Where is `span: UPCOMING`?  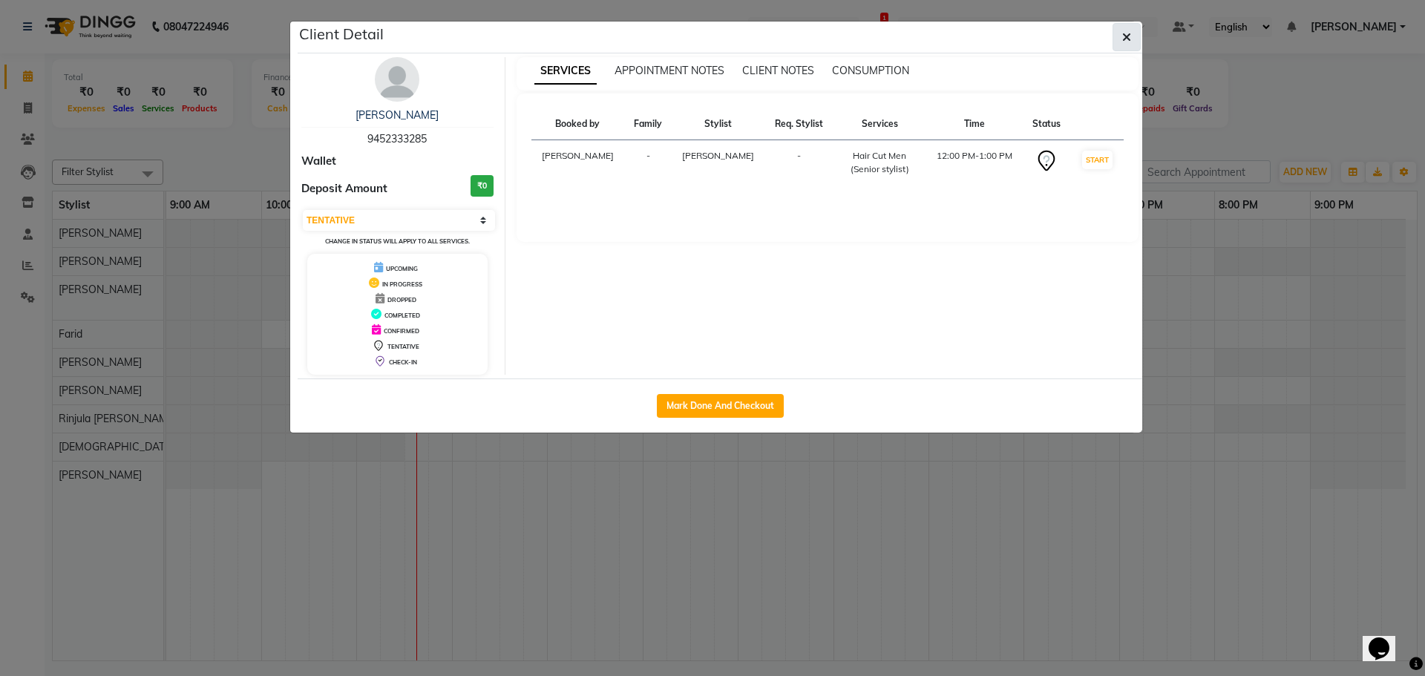 span: UPCOMING is located at coordinates (402, 269).